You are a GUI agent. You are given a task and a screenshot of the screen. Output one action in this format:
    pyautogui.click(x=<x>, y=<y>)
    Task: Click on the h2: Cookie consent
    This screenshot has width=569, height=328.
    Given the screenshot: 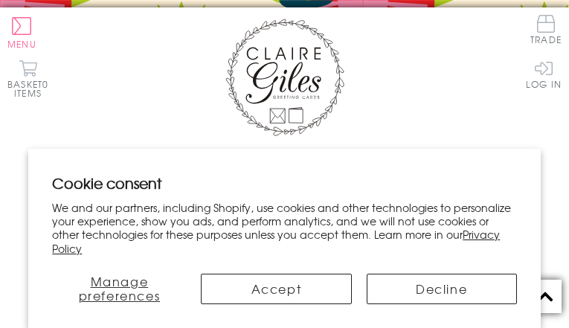 What is the action you would take?
    pyautogui.click(x=284, y=183)
    